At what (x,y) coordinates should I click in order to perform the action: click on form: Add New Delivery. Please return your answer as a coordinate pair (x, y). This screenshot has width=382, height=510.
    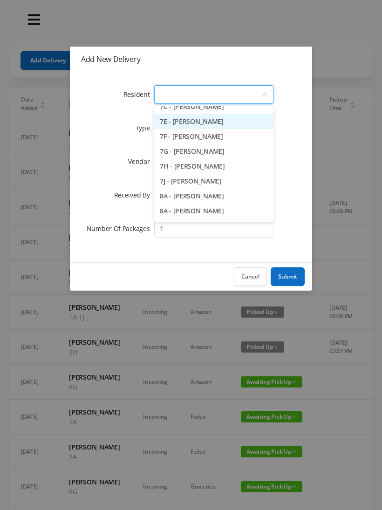
    Looking at the image, I should click on (191, 162).